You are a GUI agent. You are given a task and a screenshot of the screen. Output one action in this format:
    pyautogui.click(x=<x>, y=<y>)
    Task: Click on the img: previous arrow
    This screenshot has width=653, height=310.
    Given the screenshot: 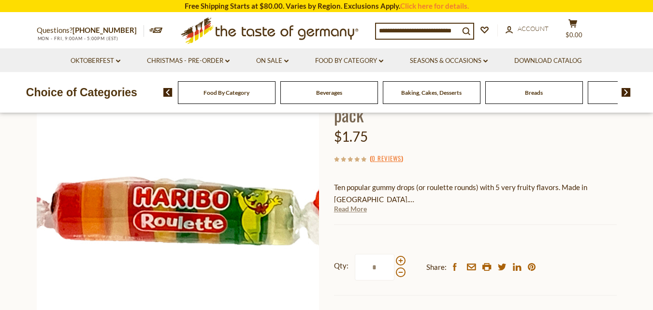 What is the action you would take?
    pyautogui.click(x=168, y=92)
    